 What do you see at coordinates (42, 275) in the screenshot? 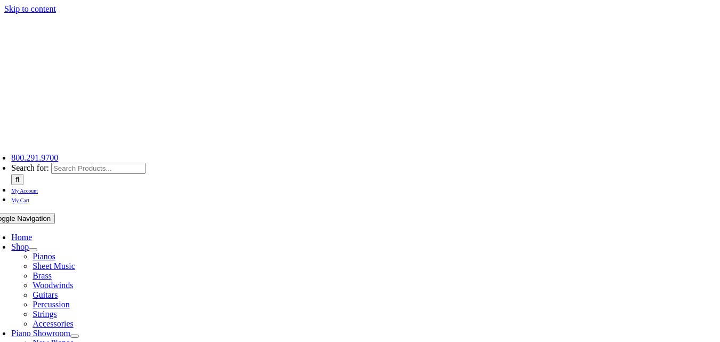
I see `span: Brass` at bounding box center [42, 275].